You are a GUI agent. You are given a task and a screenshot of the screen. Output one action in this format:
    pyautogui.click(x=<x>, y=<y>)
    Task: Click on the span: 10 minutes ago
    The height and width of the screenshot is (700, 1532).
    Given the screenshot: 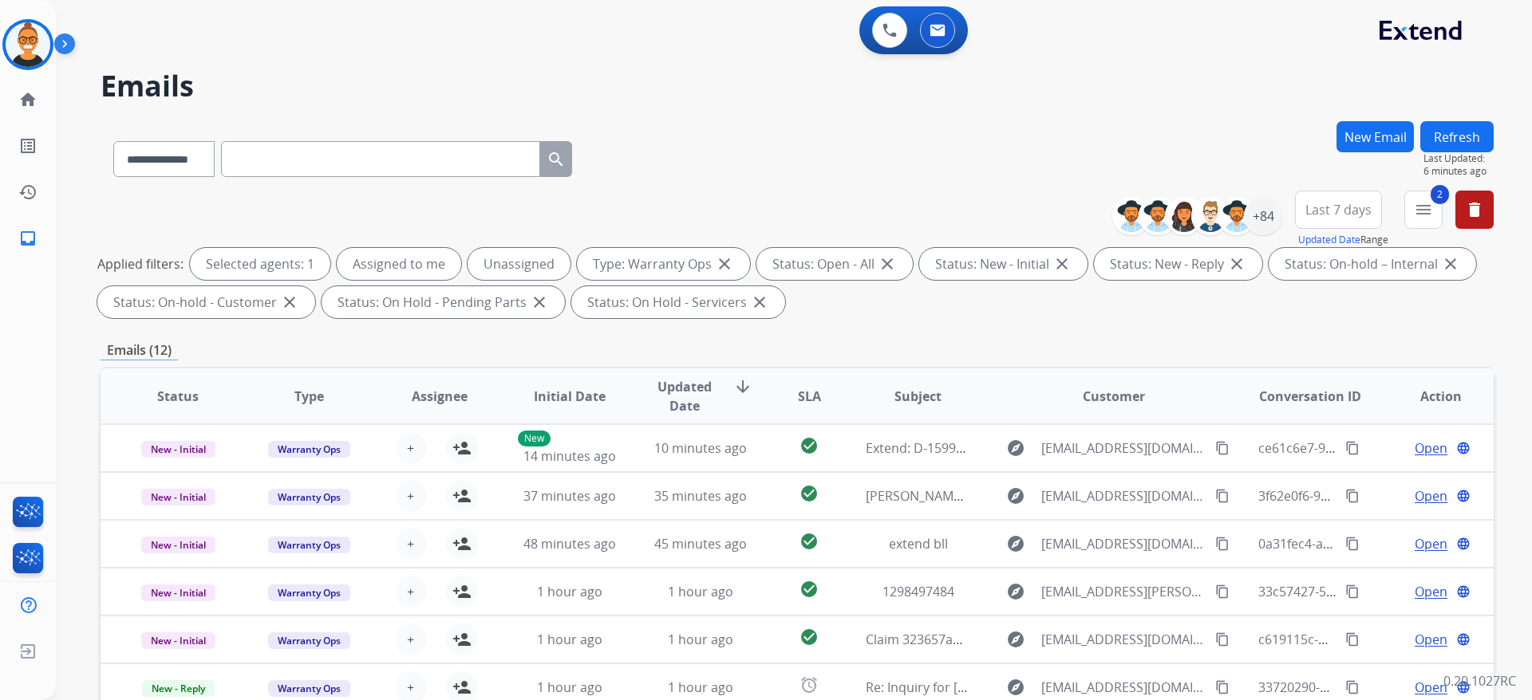 What is the action you would take?
    pyautogui.click(x=700, y=448)
    